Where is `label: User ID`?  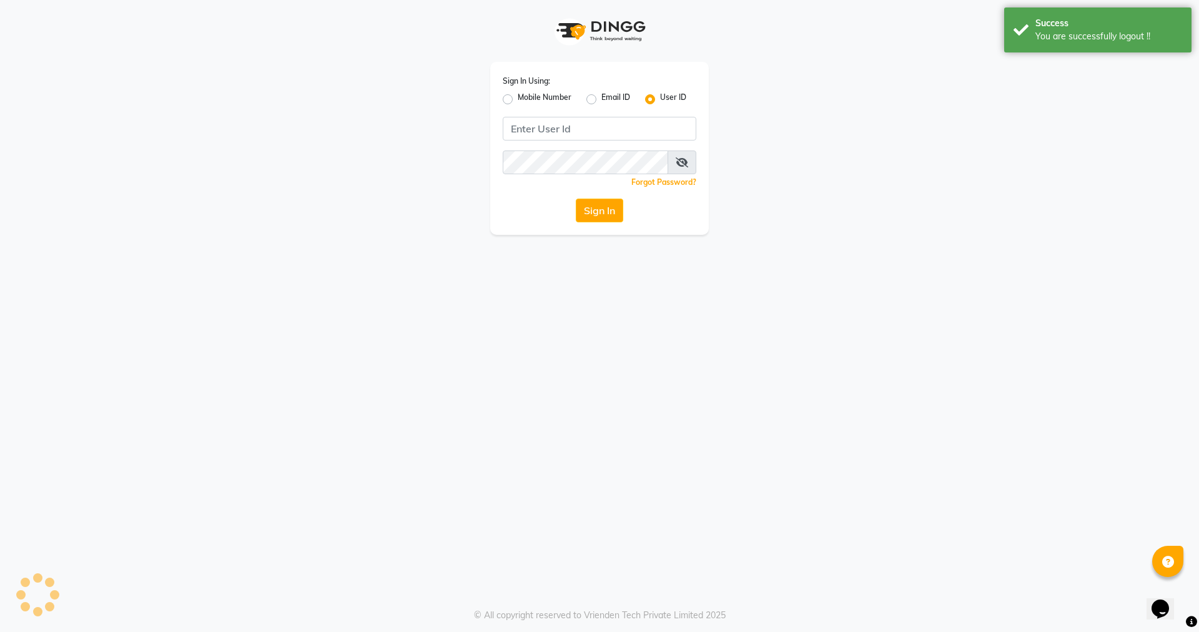
label: User ID is located at coordinates (673, 99).